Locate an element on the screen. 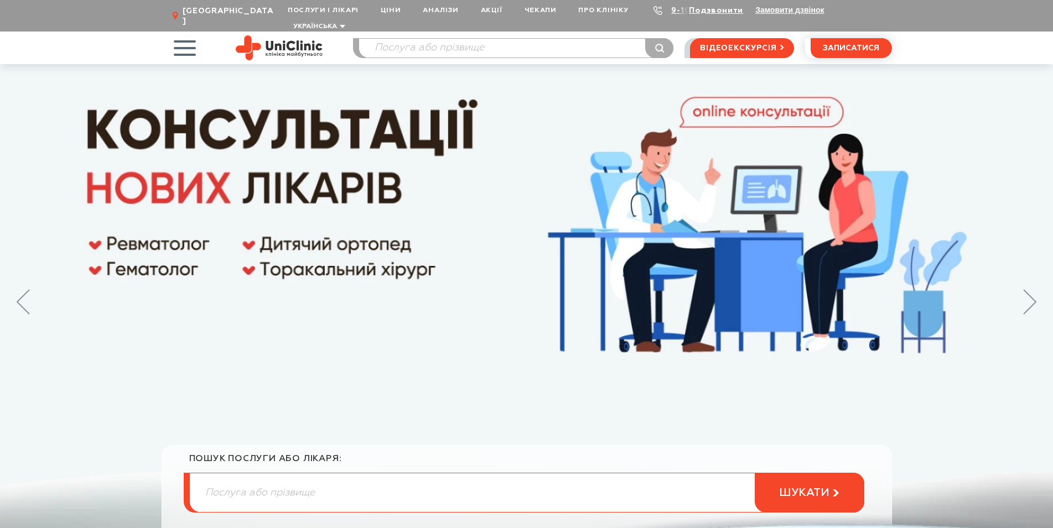 The width and height of the screenshot is (1053, 528). button: записатися is located at coordinates (851, 48).